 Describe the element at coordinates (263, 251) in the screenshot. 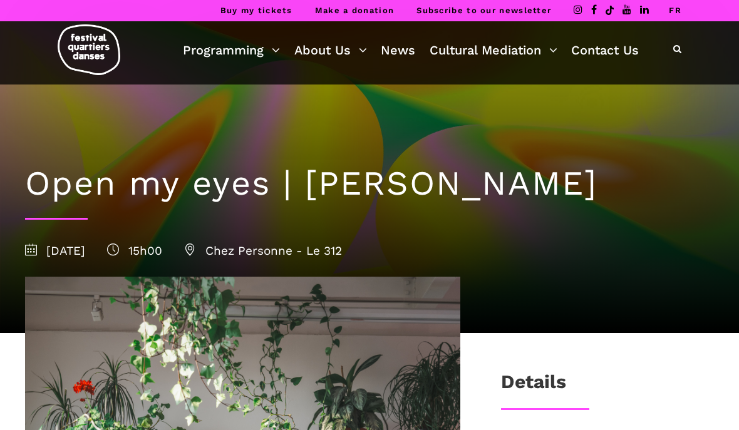

I see `span: Chez Personne - Le 312` at that location.